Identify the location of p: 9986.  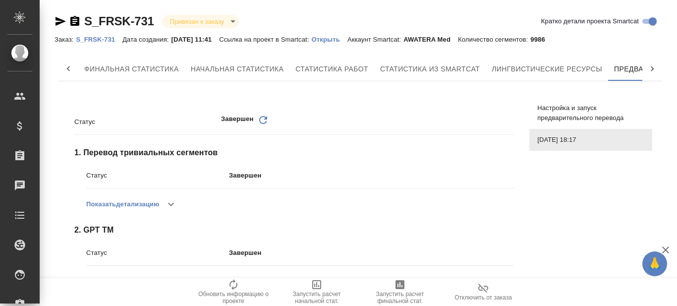
(541, 39).